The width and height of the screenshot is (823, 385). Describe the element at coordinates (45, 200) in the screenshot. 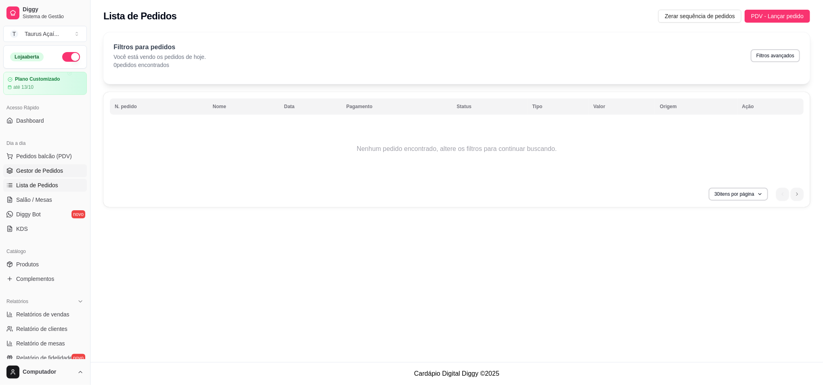

I see `a: Salão / Mesas` at that location.